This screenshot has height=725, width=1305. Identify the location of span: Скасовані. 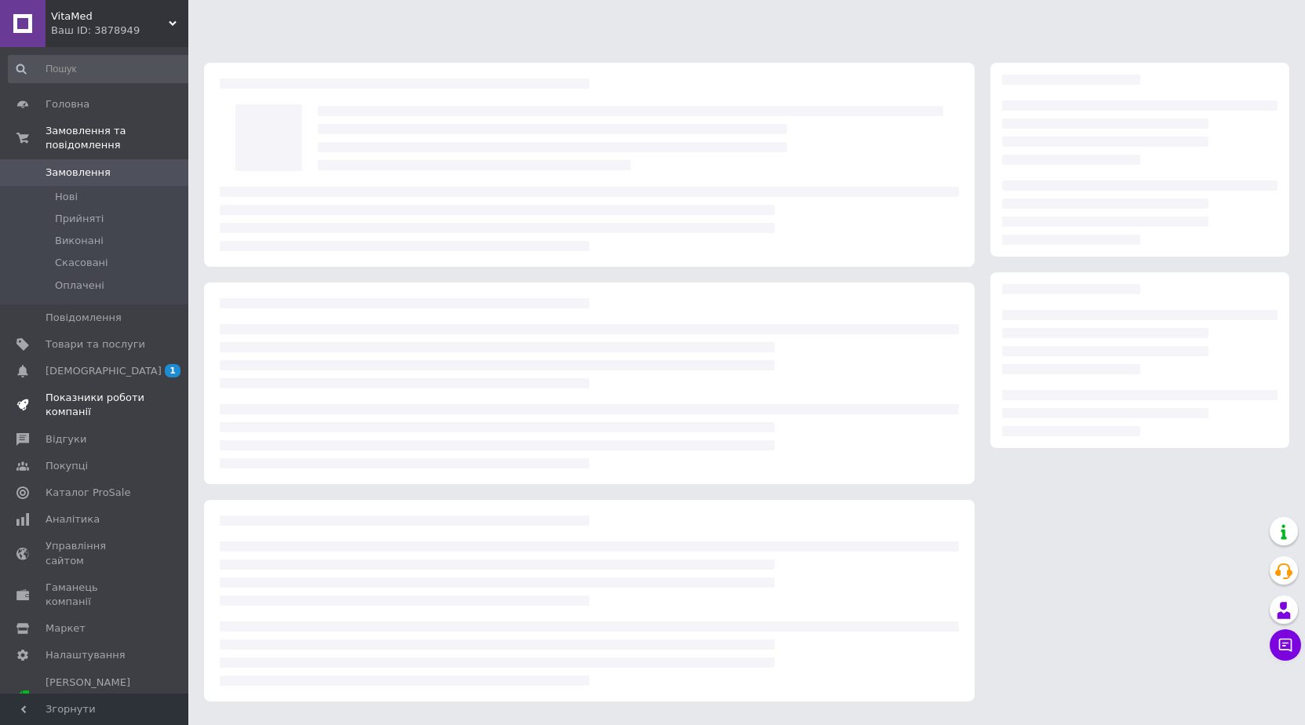
(82, 263).